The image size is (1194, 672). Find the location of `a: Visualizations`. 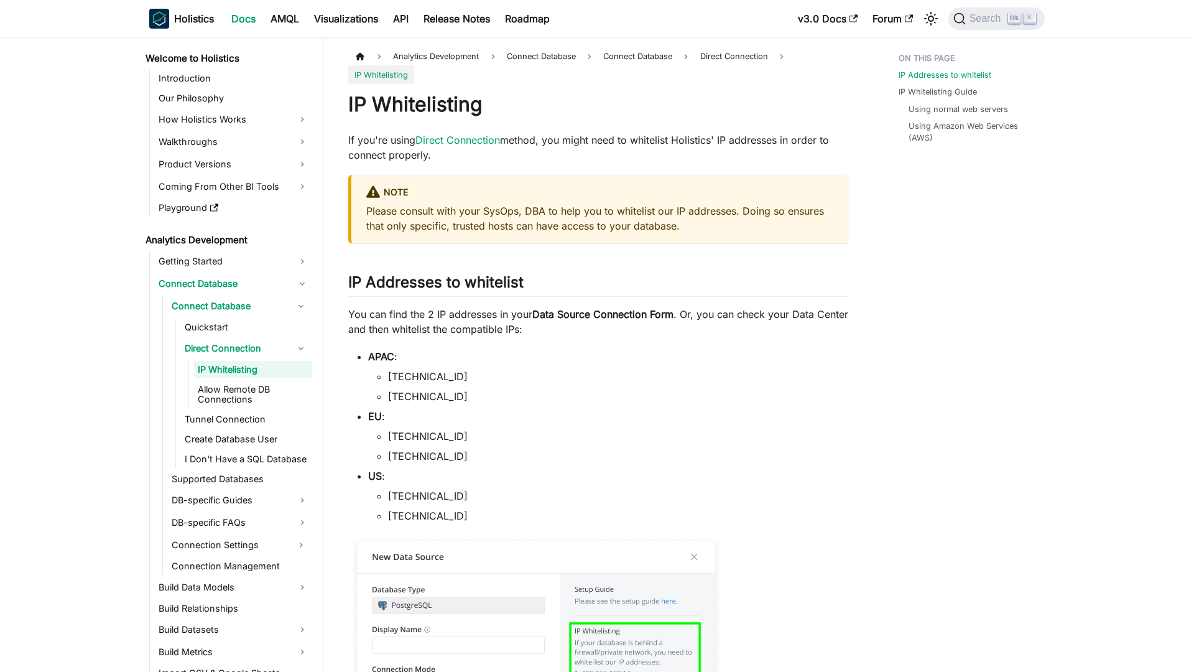

a: Visualizations is located at coordinates (346, 19).